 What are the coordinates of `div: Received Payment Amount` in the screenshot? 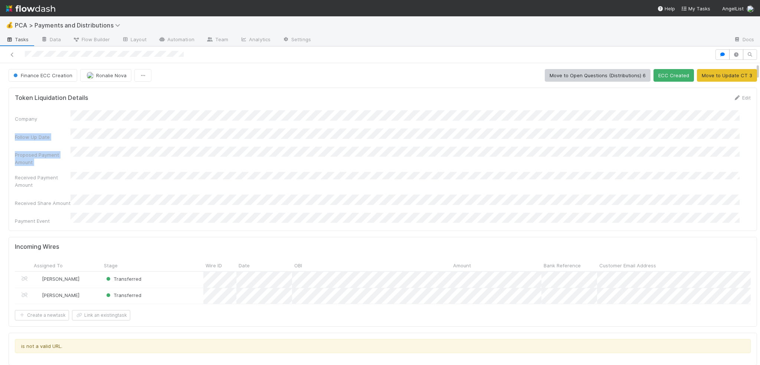 It's located at (43, 181).